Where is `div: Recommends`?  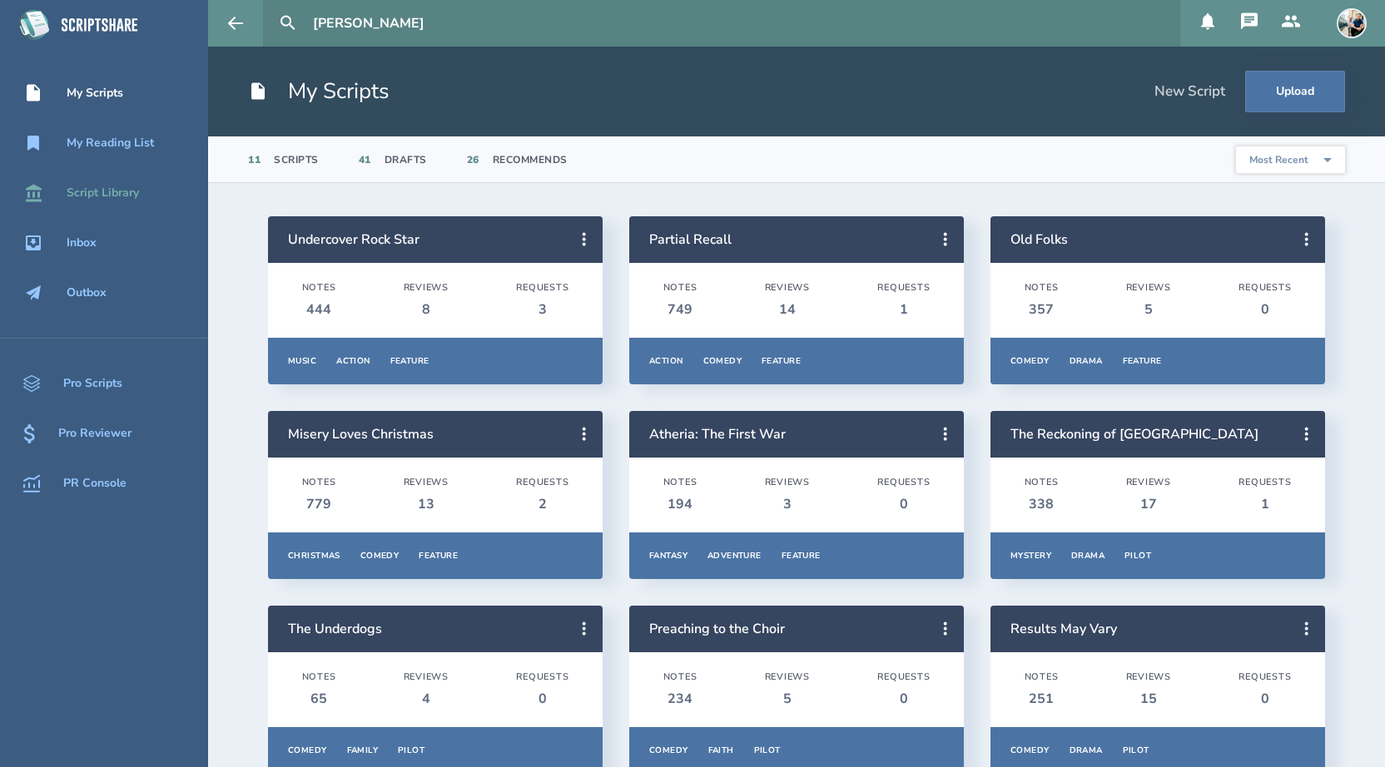
div: Recommends is located at coordinates (530, 160).